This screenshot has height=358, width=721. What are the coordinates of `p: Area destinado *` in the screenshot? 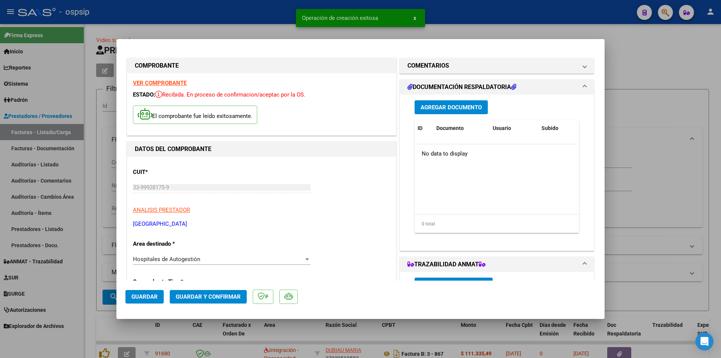 It's located at (172, 244).